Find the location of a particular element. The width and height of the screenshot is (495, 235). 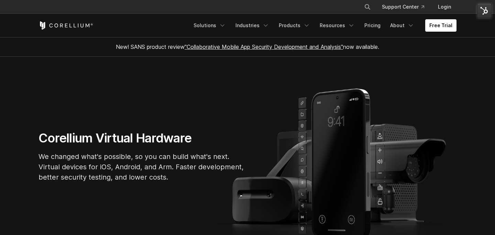

span: New! SANS product review now available. is located at coordinates (247, 47).